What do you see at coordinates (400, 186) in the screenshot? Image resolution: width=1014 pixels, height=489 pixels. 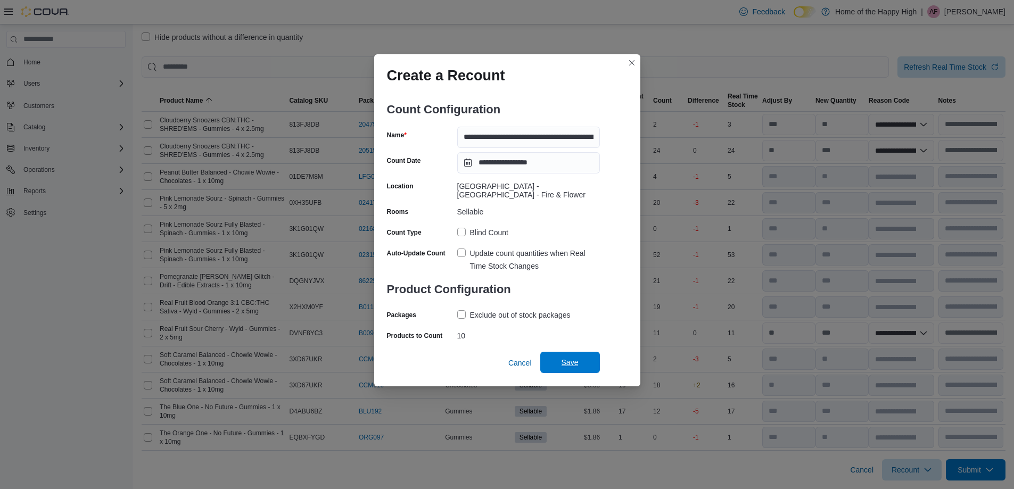 I see `label: Location` at bounding box center [400, 186].